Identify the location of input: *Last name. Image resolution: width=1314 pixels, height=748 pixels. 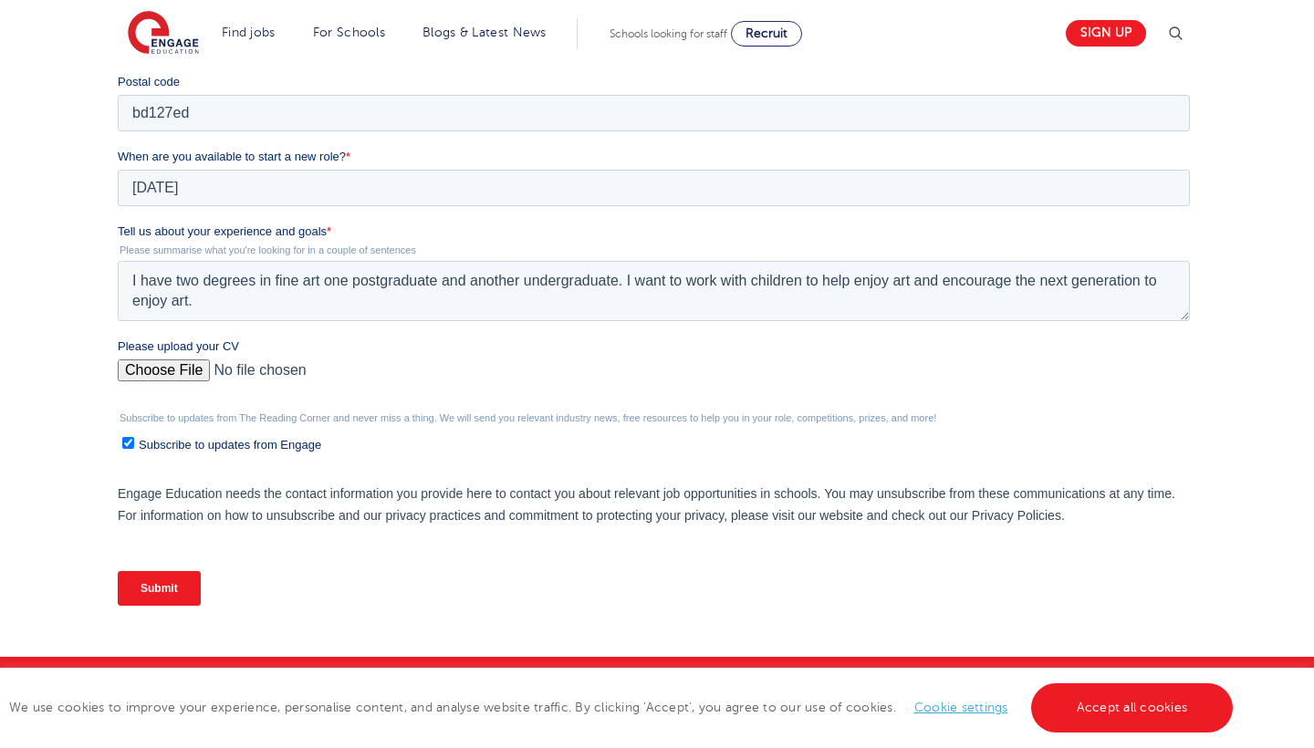
(807, 22).